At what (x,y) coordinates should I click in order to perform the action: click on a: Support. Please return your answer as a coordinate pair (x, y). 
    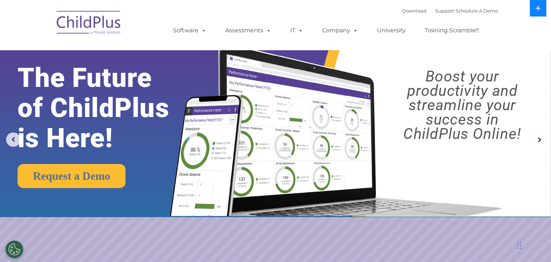
    Looking at the image, I should click on (445, 11).